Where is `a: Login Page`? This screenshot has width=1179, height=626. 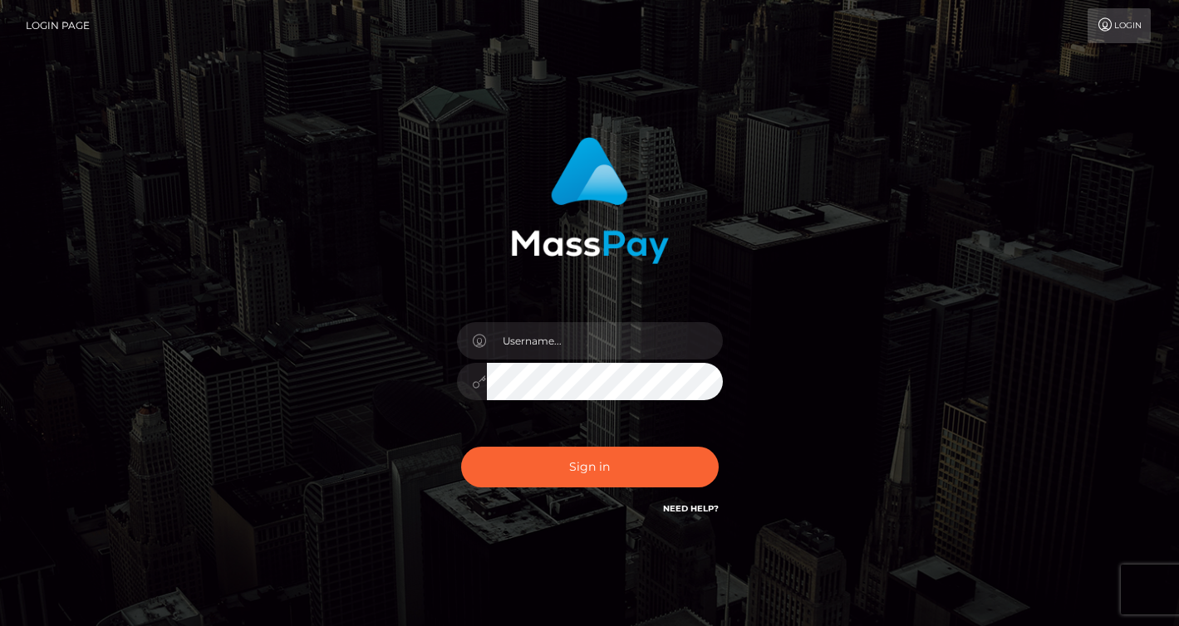
a: Login Page is located at coordinates (57, 26).